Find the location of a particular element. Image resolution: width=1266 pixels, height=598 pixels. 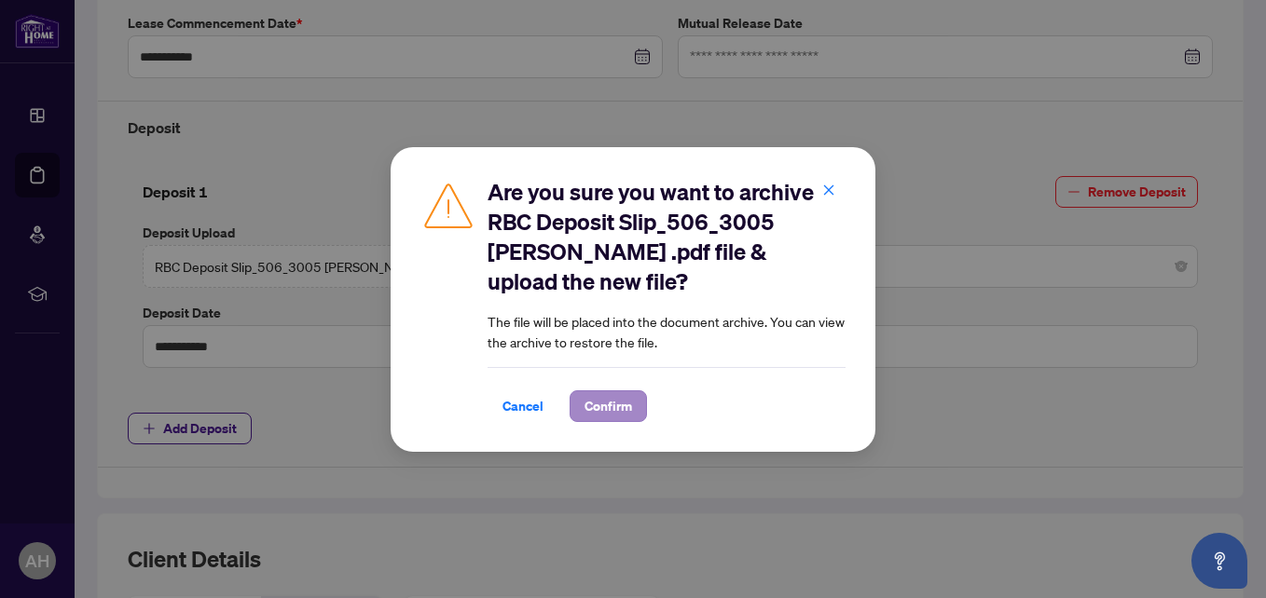

button: Confirm is located at coordinates (608, 406).